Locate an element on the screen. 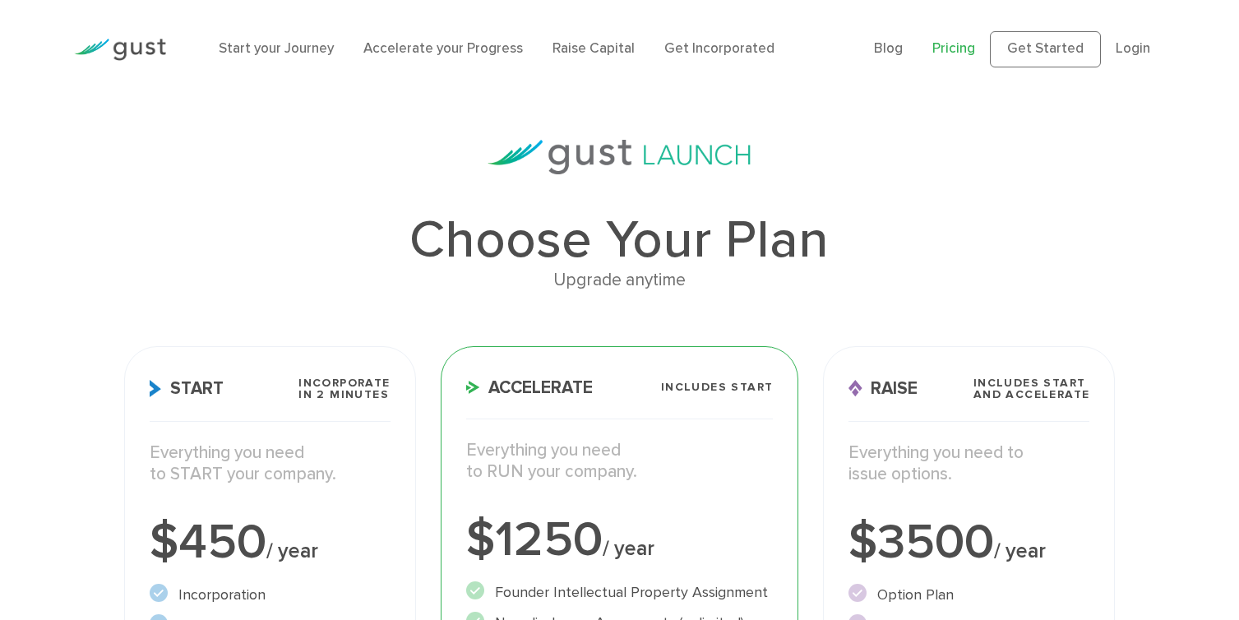 The width and height of the screenshot is (1239, 620). img: gust-launch-logos.svg is located at coordinates (619, 157).